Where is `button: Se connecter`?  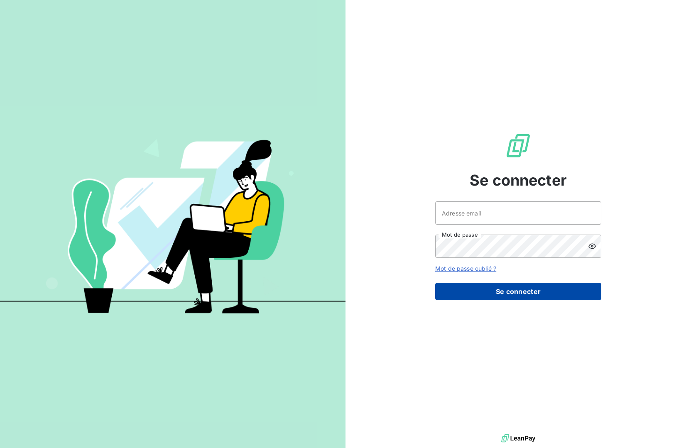 button: Se connecter is located at coordinates (518, 291).